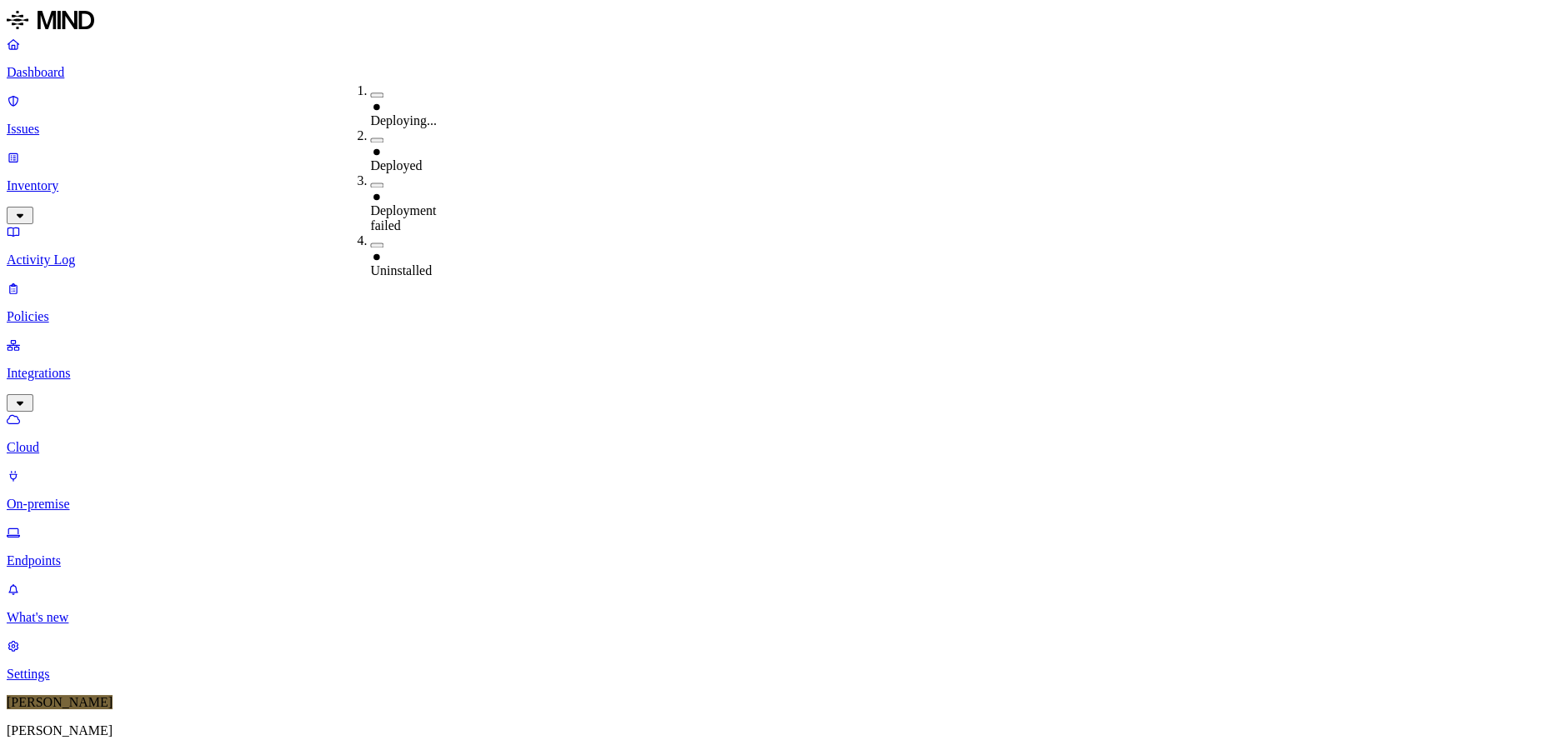 This screenshot has height=745, width=1552. What do you see at coordinates (776, 22) in the screenshot?
I see `a: MIND` at bounding box center [776, 22].